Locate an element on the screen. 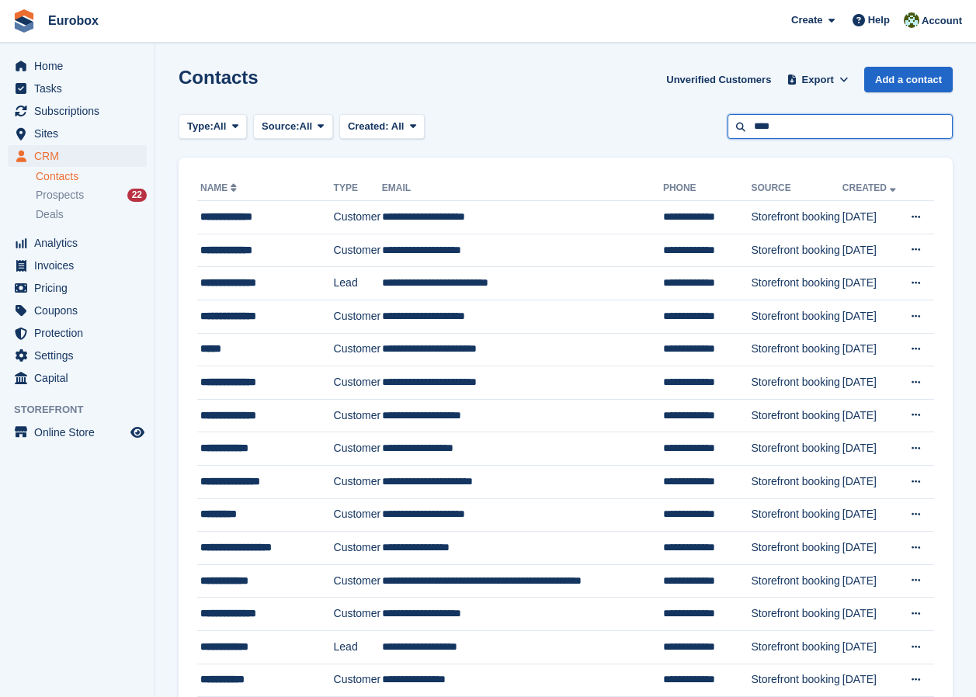  div: 22 is located at coordinates (137, 195).